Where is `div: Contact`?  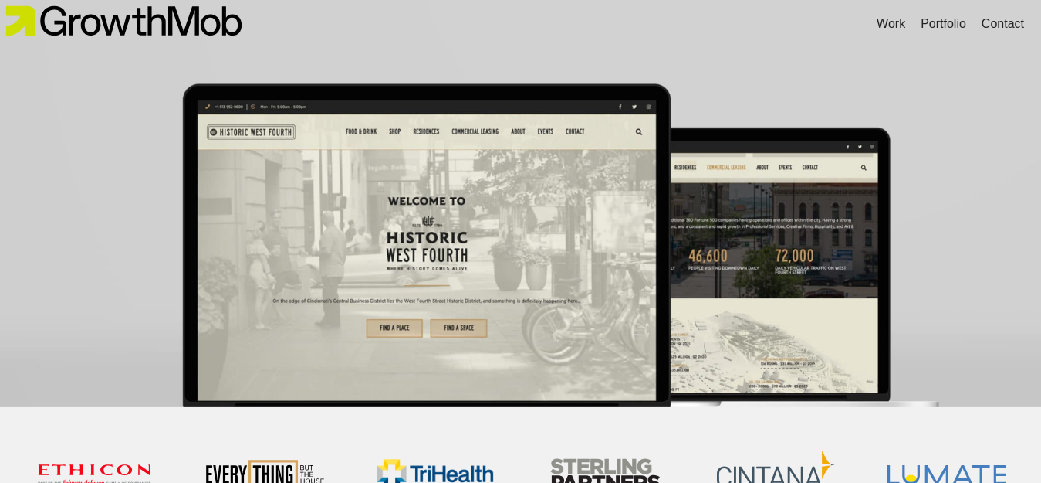
div: Contact is located at coordinates (1003, 24).